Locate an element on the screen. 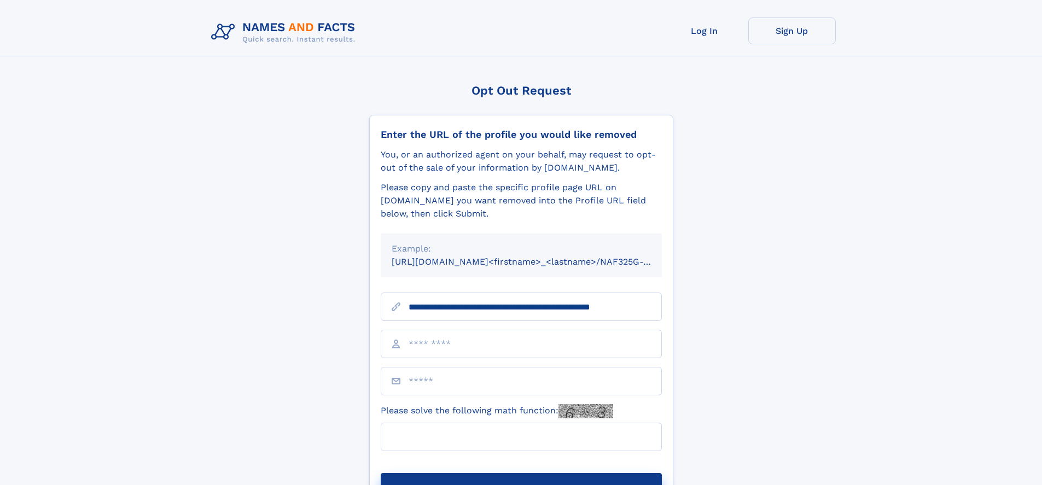  img: Logo Names and Facts is located at coordinates (286, 32).